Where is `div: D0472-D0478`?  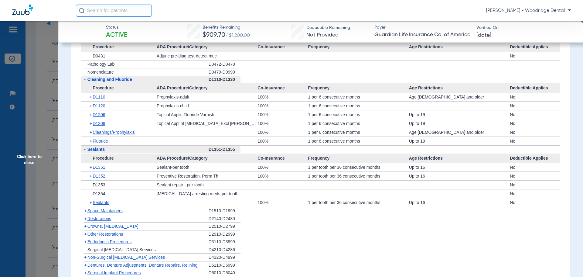 div: D0472-D0478 is located at coordinates (224, 64).